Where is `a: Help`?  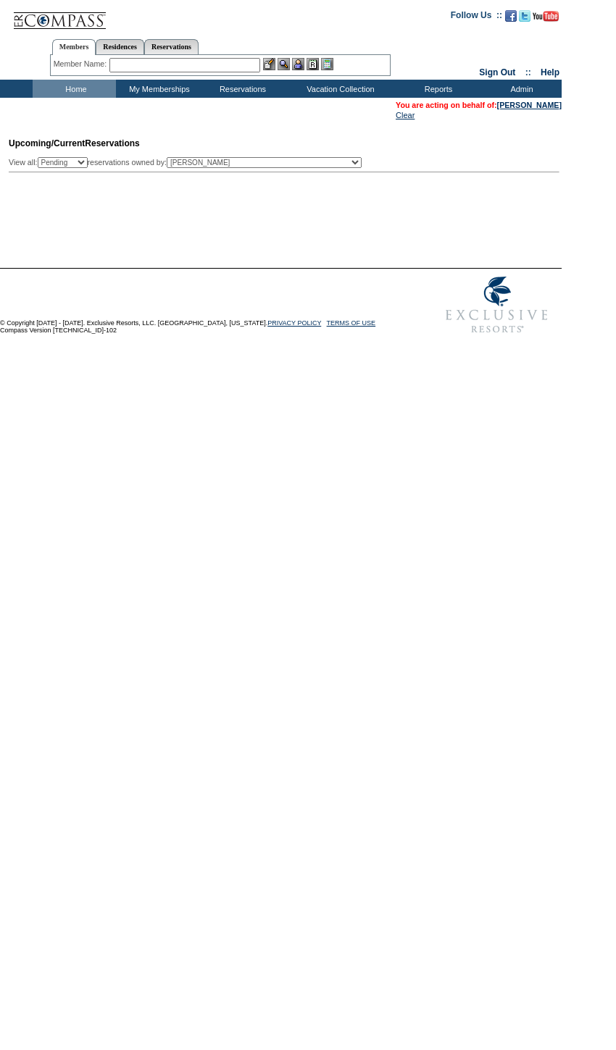
a: Help is located at coordinates (550, 72).